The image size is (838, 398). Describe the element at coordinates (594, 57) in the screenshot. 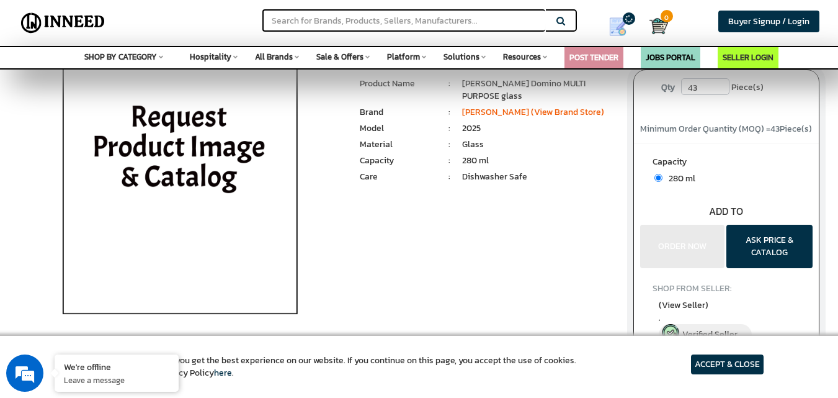

I see `a: POST TENDER` at that location.